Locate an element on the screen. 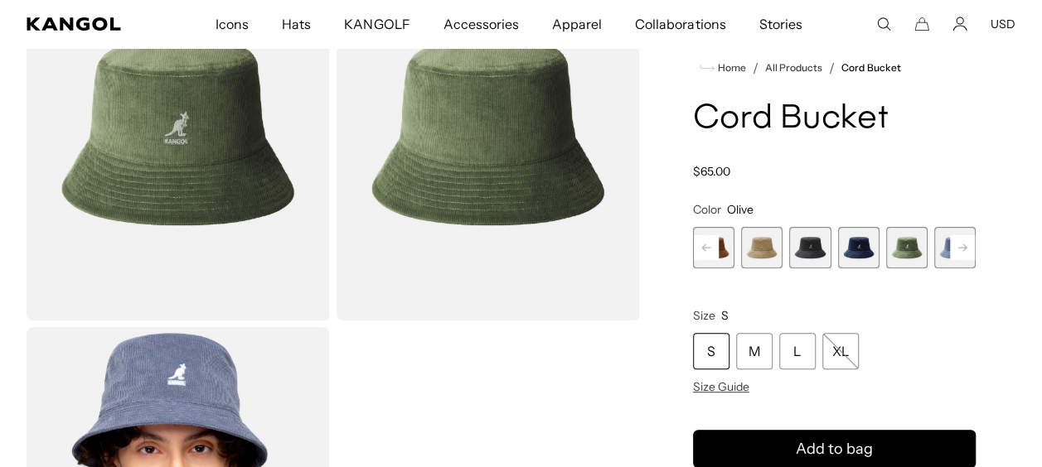 The height and width of the screenshot is (467, 1042). span: Size Guide is located at coordinates (721, 388).